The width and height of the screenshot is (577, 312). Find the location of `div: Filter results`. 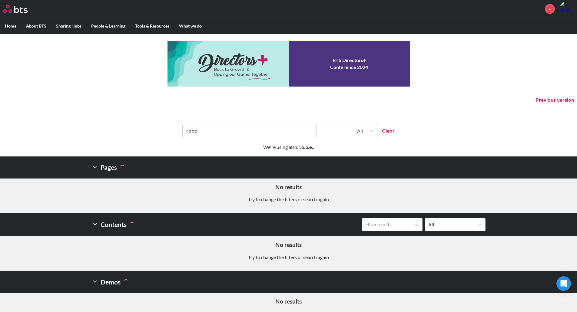

div: Filter results is located at coordinates (386, 225).